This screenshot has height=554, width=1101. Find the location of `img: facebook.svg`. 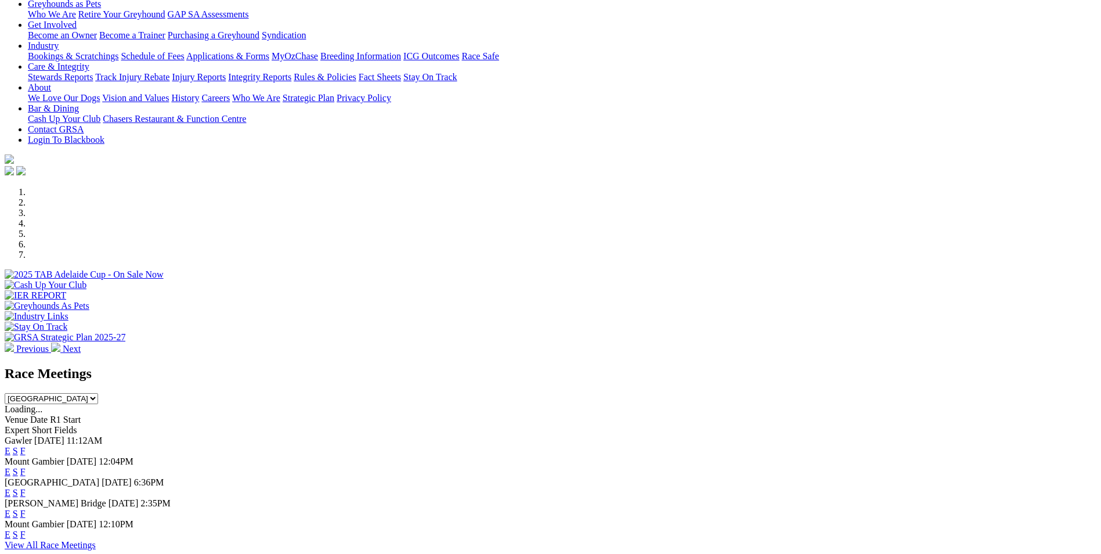

img: facebook.svg is located at coordinates (9, 171).